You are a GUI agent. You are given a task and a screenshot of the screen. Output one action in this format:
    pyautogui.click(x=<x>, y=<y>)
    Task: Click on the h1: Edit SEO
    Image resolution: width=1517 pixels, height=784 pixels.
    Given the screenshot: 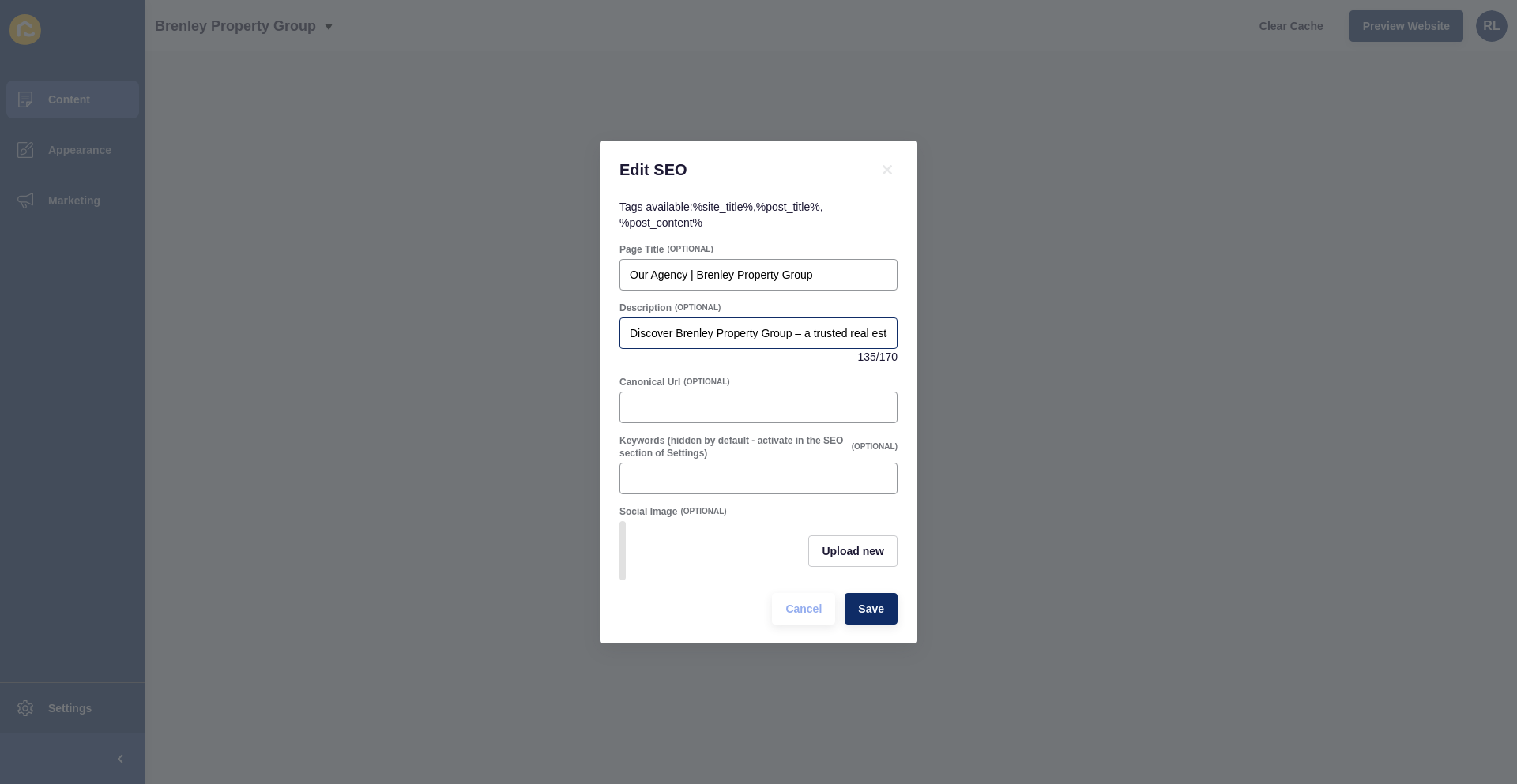 What is the action you would take?
    pyautogui.click(x=739, y=170)
    